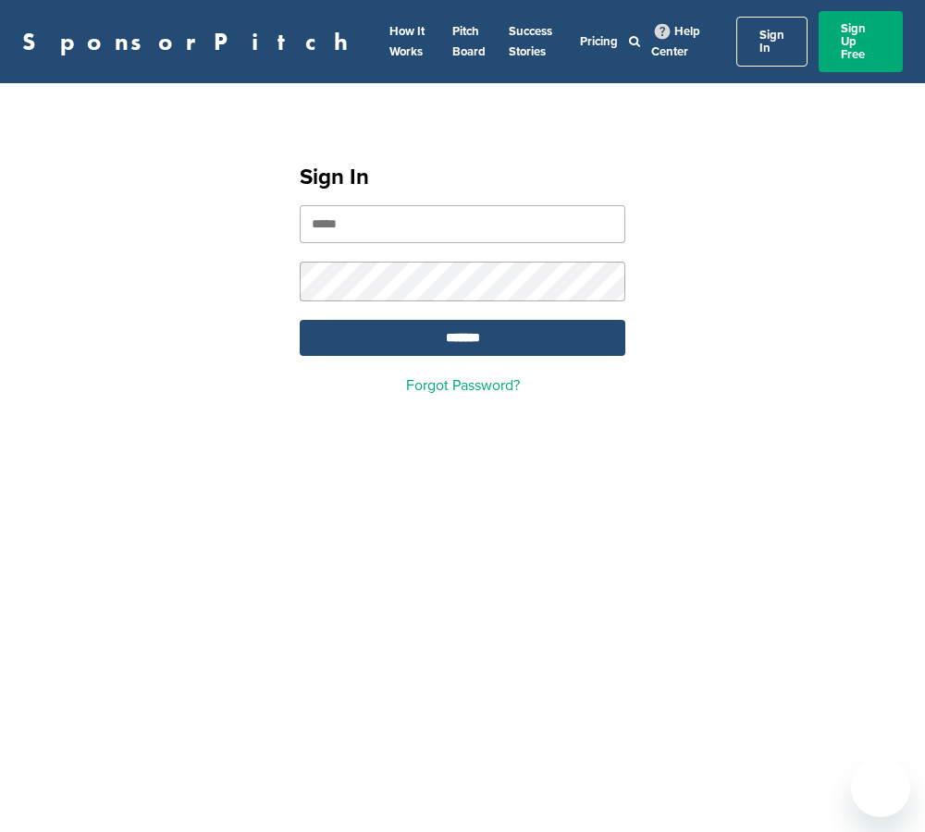 The height and width of the screenshot is (832, 925). I want to click on a: Sign In, so click(771, 42).